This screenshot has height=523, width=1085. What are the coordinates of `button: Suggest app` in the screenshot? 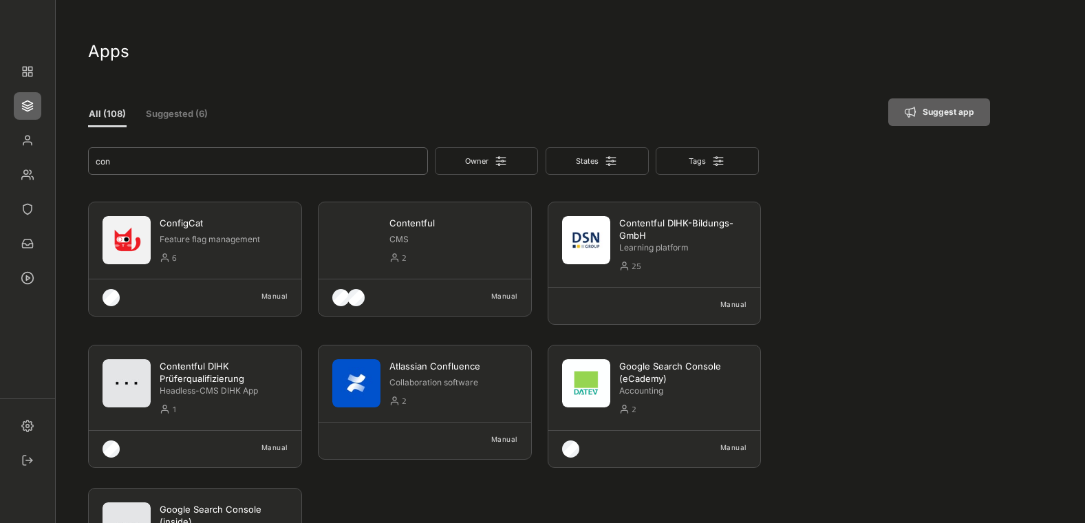 It's located at (939, 112).